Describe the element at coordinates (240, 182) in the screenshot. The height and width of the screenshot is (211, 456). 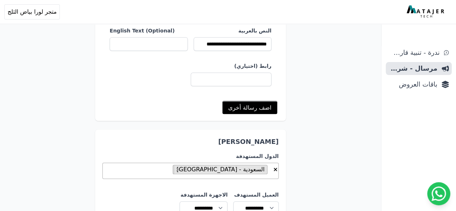
I see `textarea: Search` at that location.